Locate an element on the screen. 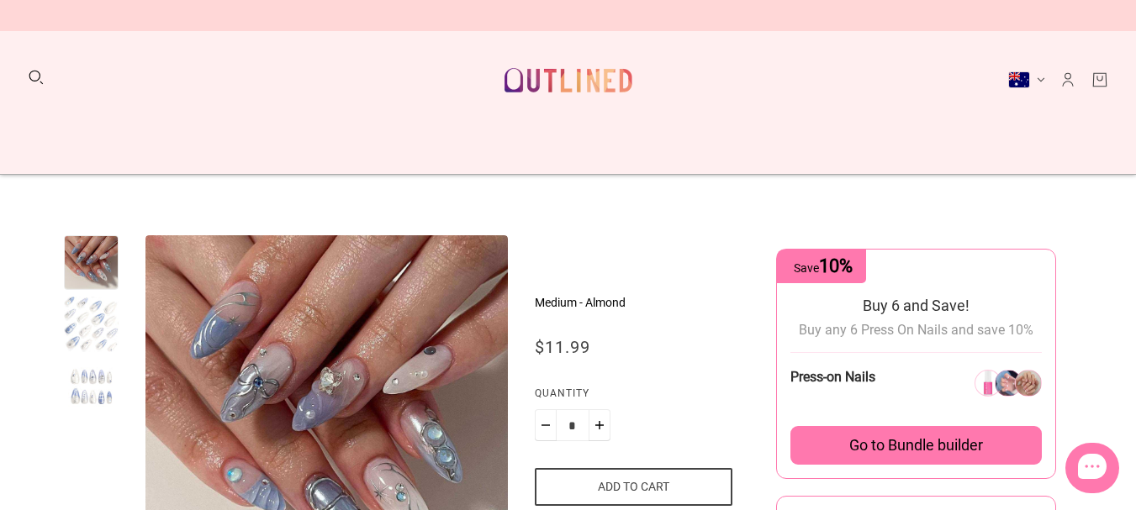 This screenshot has height=510, width=1136. a: Outlined is located at coordinates (568, 80).